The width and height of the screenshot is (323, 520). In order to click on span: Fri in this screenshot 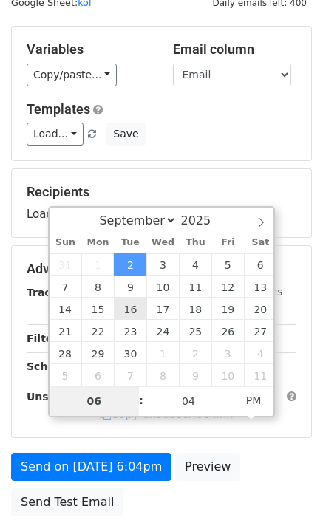, I will do `click(227, 242)`.